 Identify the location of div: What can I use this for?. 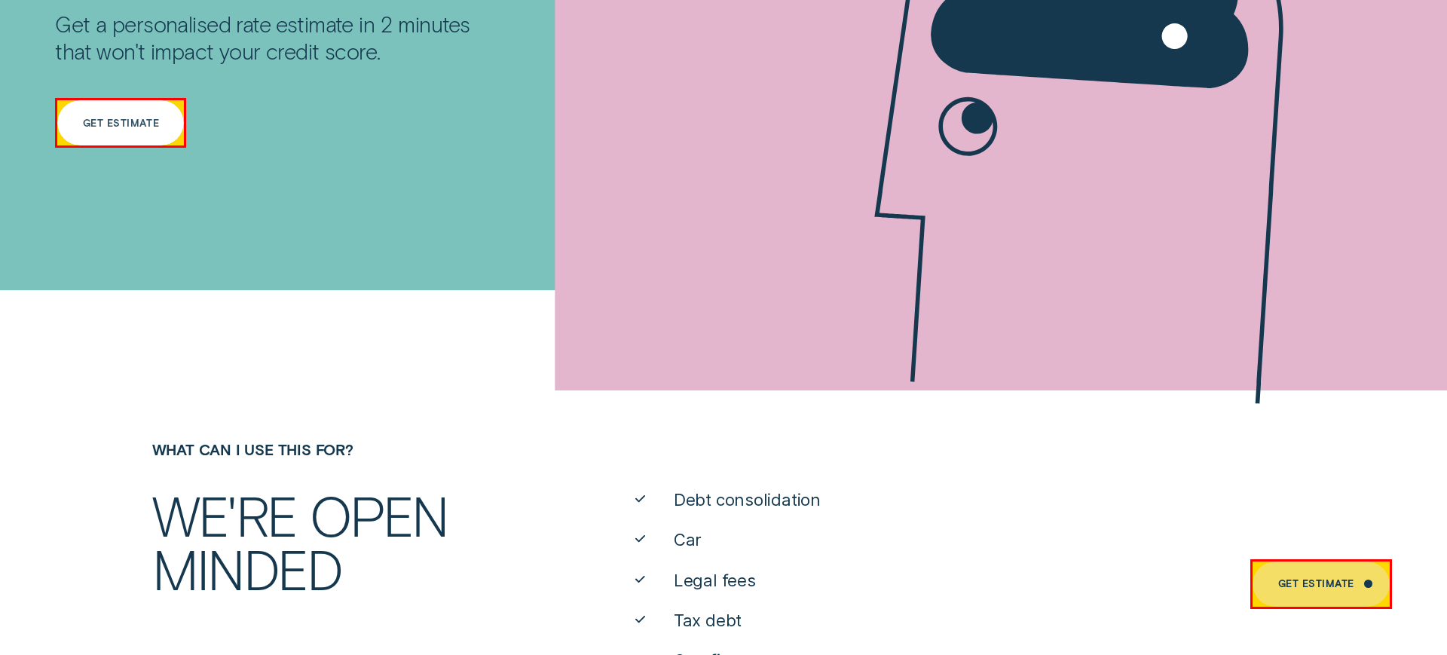
(336, 449).